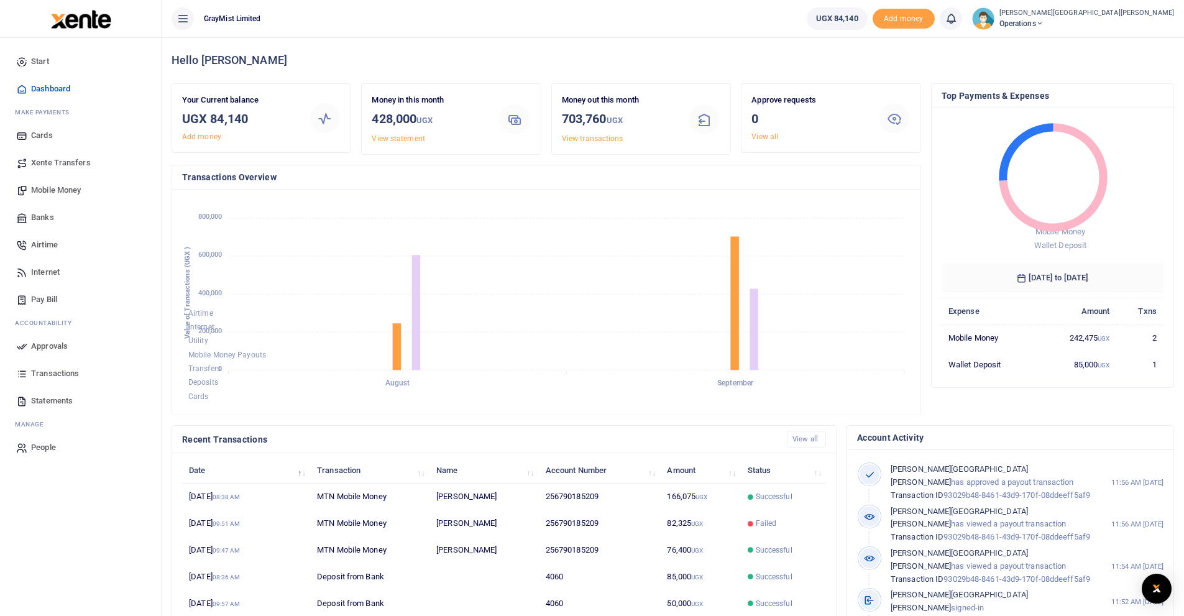 This screenshot has width=1184, height=616. I want to click on span: GrayMist Limited, so click(232, 19).